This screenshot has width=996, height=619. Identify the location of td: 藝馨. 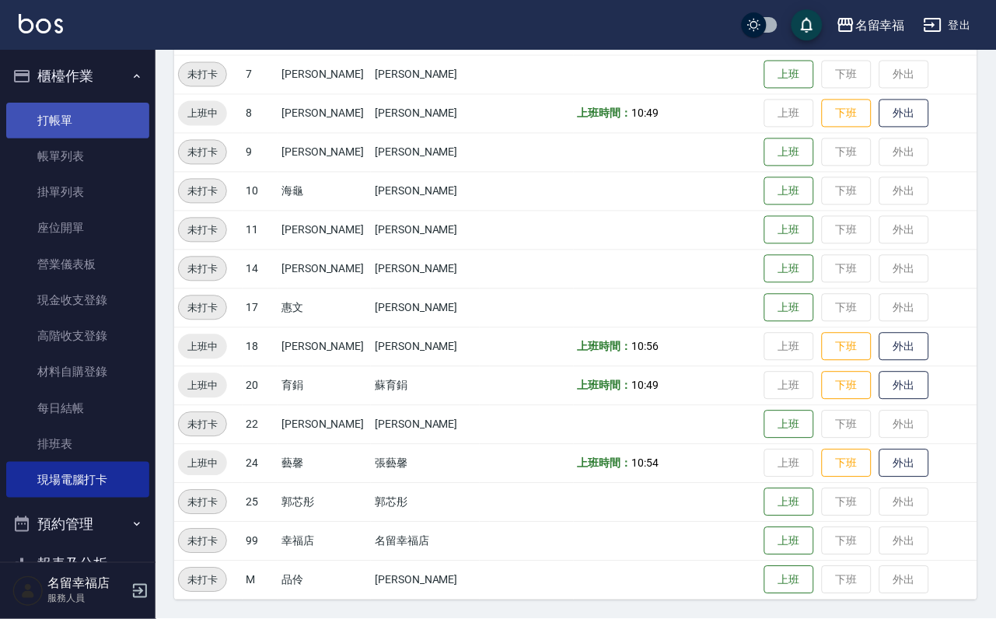
(324, 463).